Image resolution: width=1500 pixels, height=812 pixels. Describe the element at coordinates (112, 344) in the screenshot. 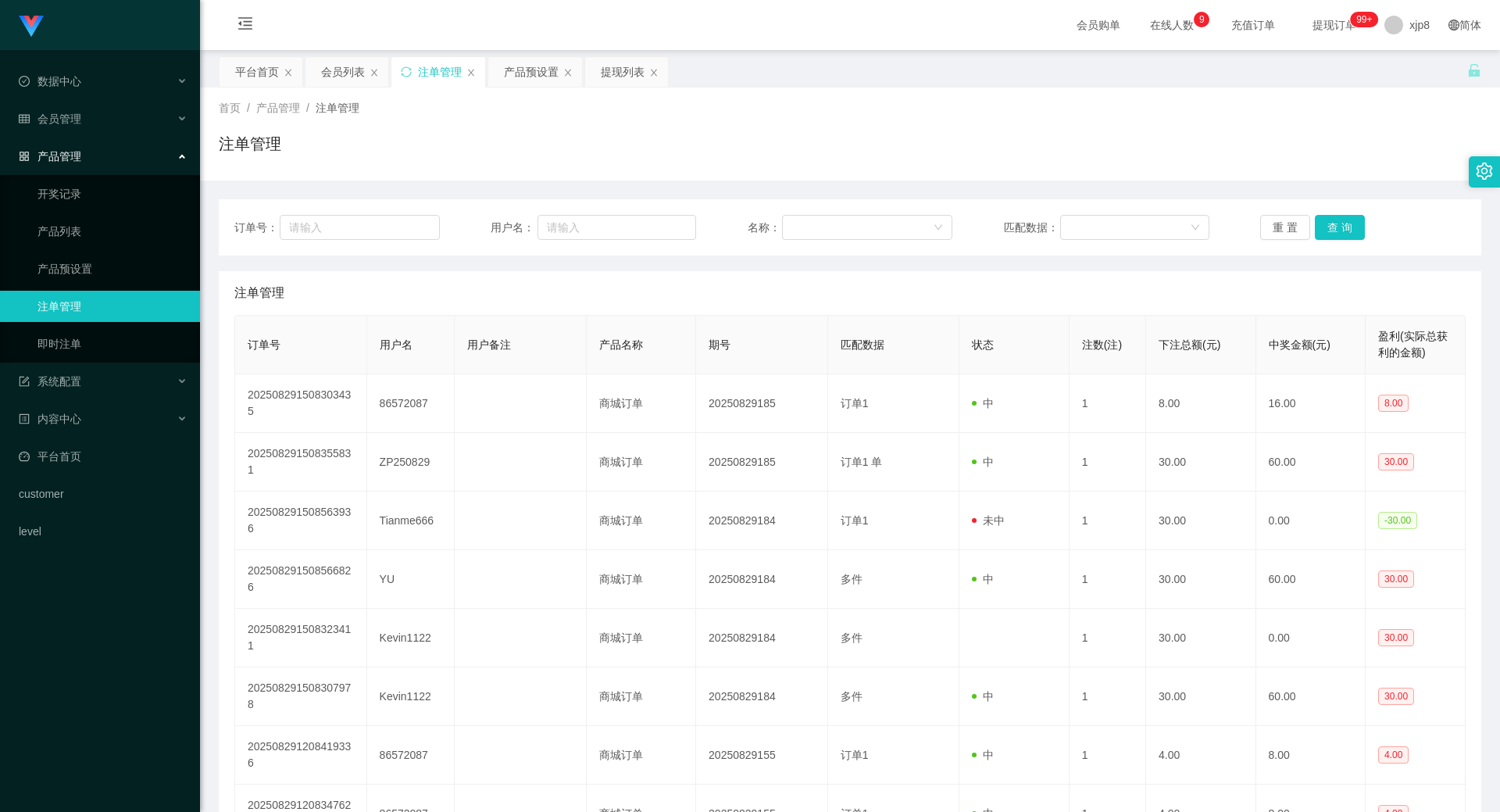

I see `a: 即时注单` at that location.